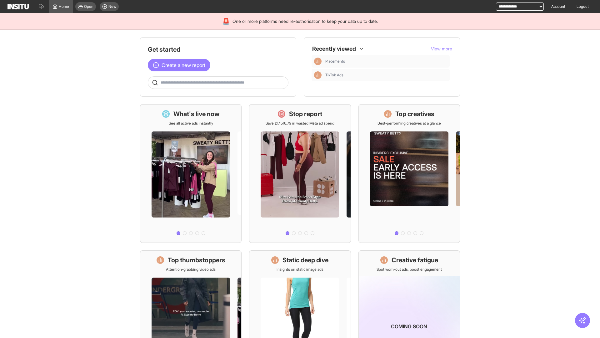 The height and width of the screenshot is (338, 600). Describe the element at coordinates (218, 49) in the screenshot. I see `h1: Get started` at that location.